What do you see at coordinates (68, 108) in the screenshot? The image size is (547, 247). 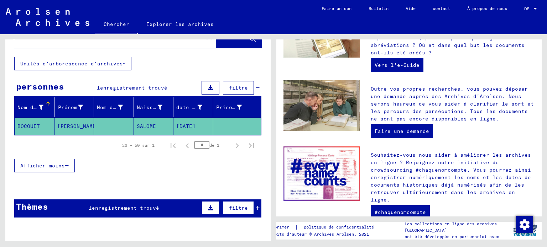 I see `font: Prénom` at bounding box center [68, 108].